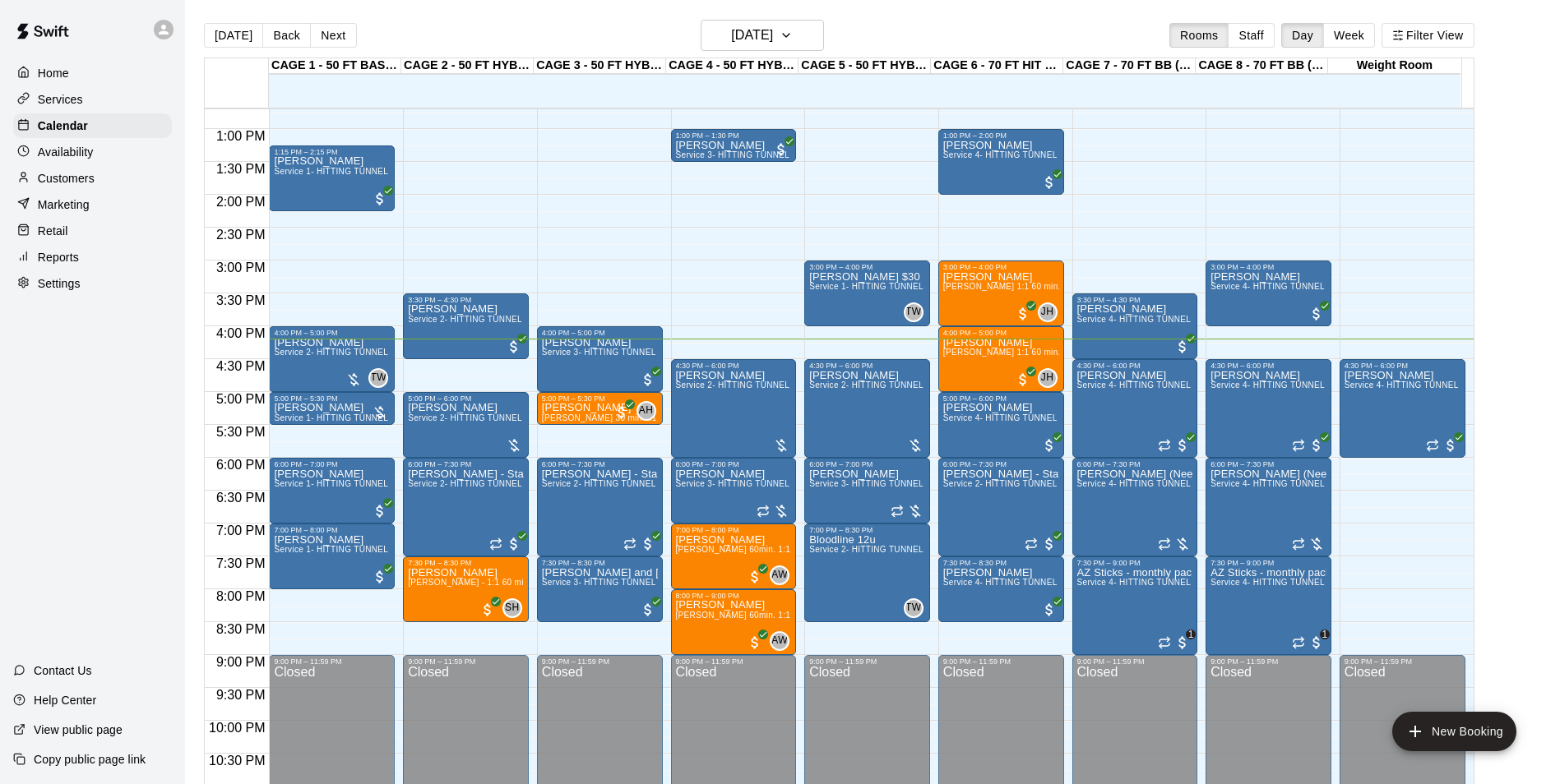 The width and height of the screenshot is (1560, 784). Describe the element at coordinates (867, 573) in the screenshot. I see `div: 7:00 PM – 8:30 PM: Bloodline 12u` at that location.